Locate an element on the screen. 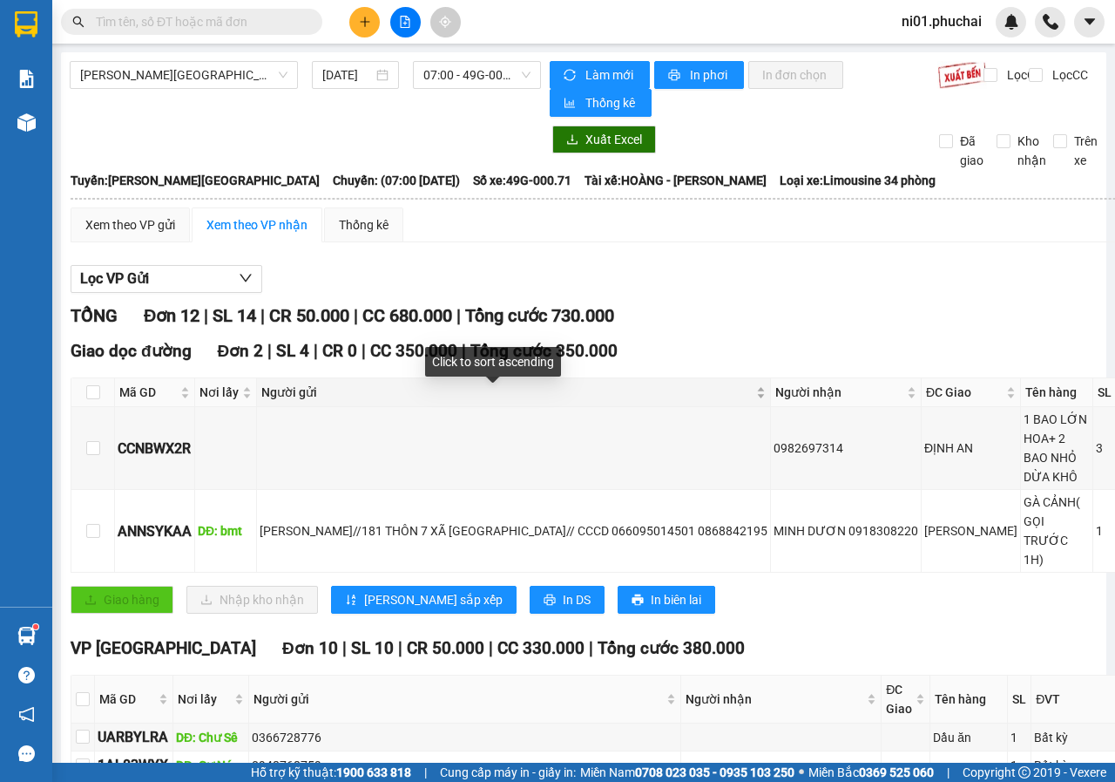 The image size is (1115, 782). span: notification is located at coordinates (26, 714).